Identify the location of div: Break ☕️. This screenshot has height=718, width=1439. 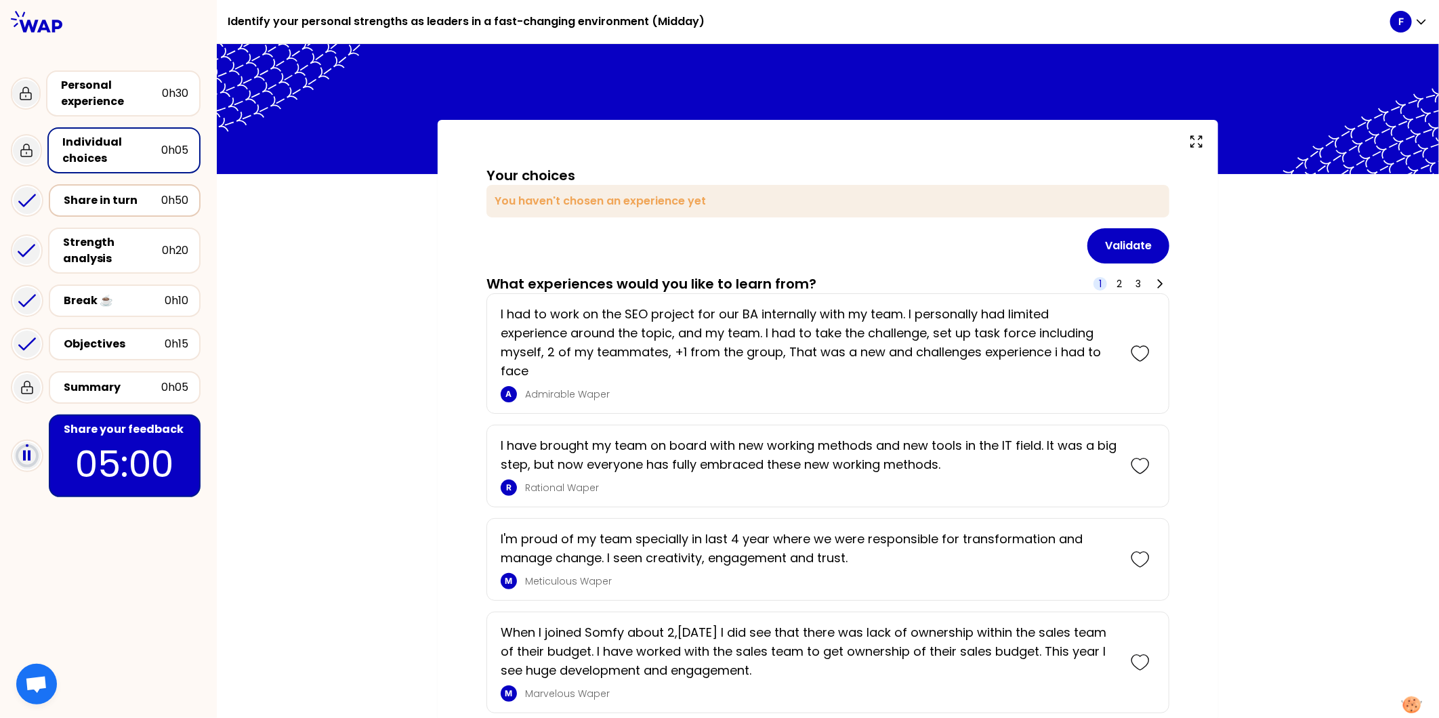
(114, 301).